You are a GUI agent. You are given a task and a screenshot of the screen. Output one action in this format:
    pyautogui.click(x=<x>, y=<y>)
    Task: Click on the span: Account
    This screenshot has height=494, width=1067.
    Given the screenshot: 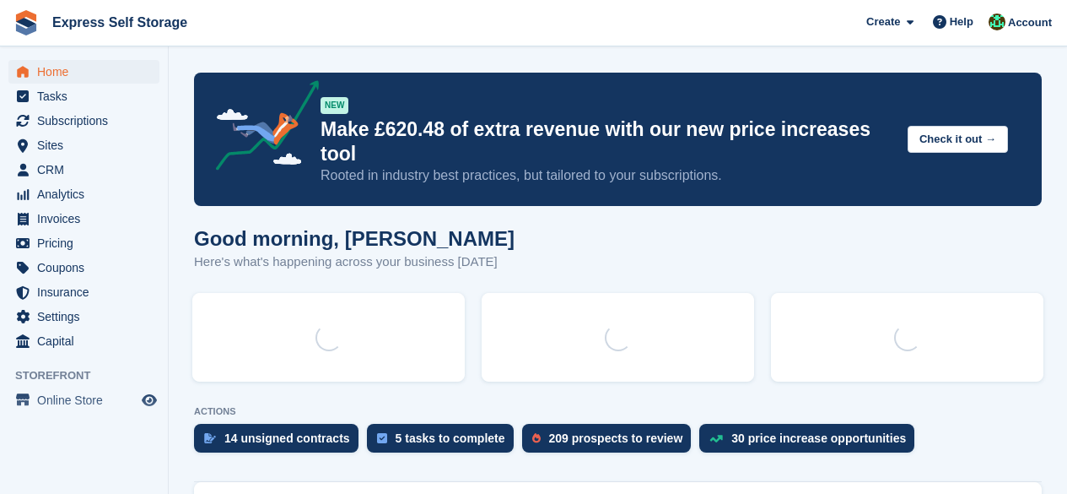 What is the action you would take?
    pyautogui.click(x=1030, y=23)
    